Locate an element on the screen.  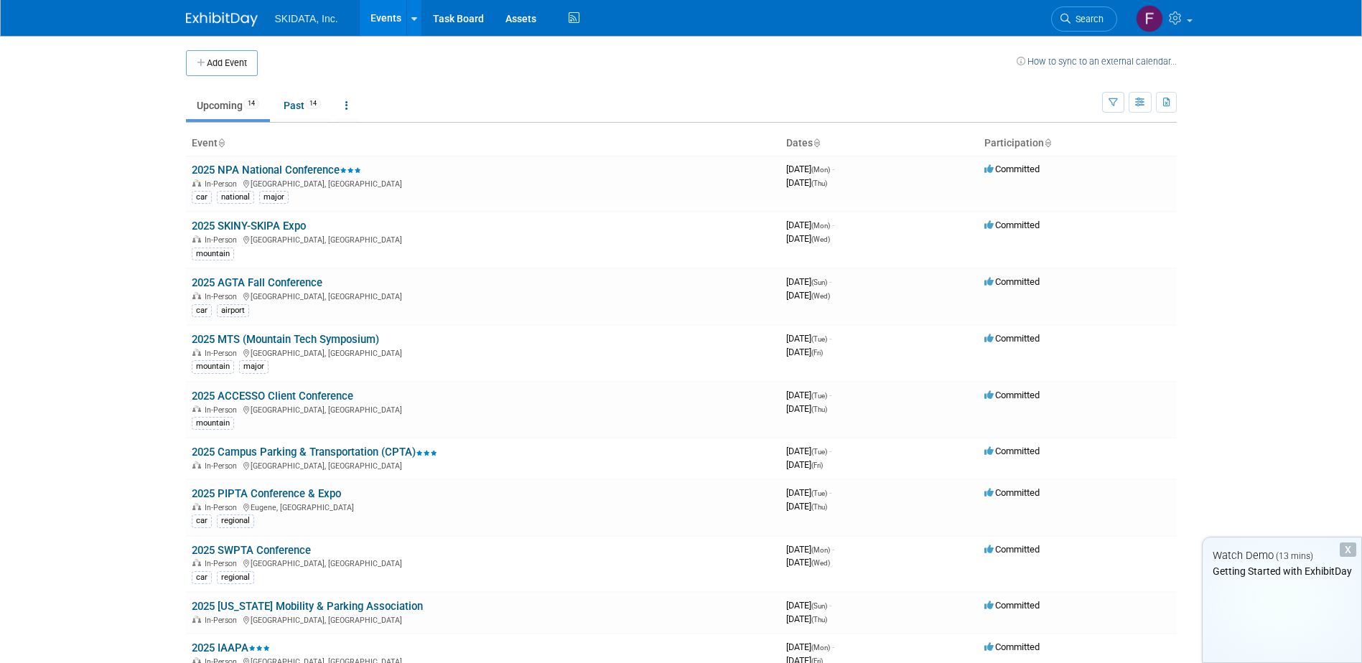
div: Getting Started with ExhibitDay is located at coordinates (1282, 572).